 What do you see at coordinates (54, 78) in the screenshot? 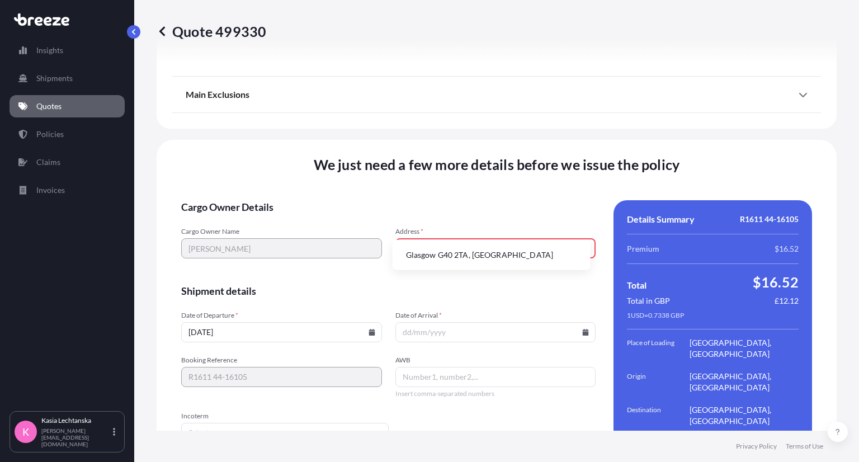
I see `p: Shipments` at bounding box center [54, 78].